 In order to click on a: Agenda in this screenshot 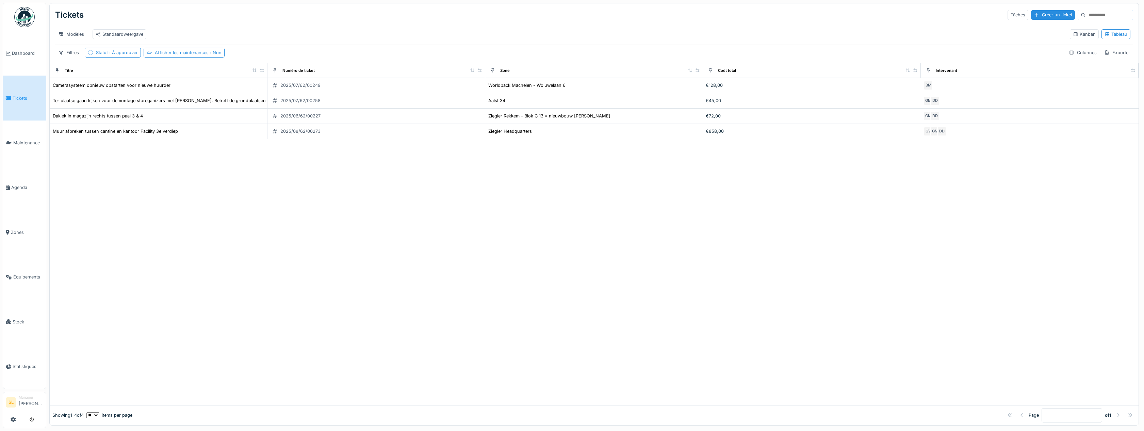, I will do `click(25, 187)`.